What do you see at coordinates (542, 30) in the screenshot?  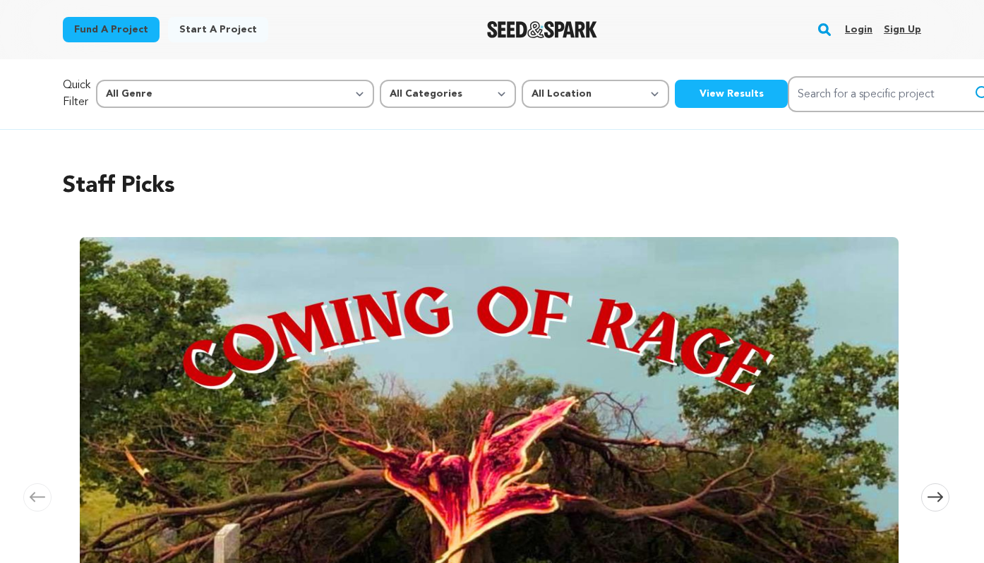 I see `a: Seed&Spark Homepage` at bounding box center [542, 30].